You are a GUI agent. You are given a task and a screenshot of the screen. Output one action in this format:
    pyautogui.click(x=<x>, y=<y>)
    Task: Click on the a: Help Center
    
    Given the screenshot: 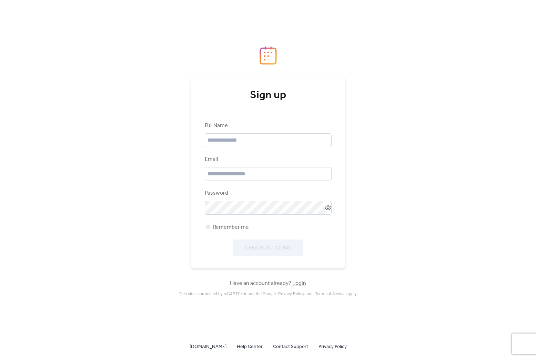 What is the action you would take?
    pyautogui.click(x=250, y=347)
    